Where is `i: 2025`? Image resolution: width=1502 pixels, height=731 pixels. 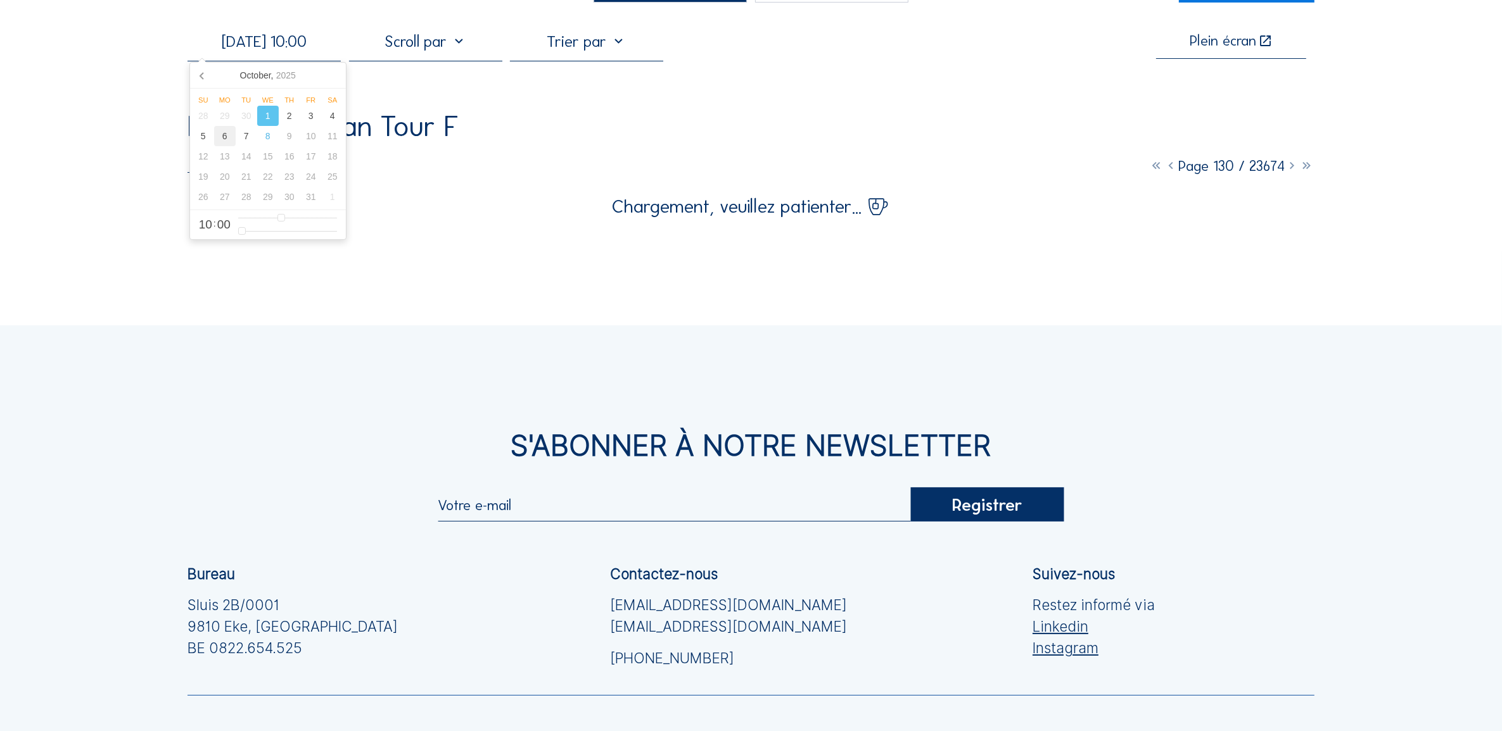
i: 2025 is located at coordinates (286, 75).